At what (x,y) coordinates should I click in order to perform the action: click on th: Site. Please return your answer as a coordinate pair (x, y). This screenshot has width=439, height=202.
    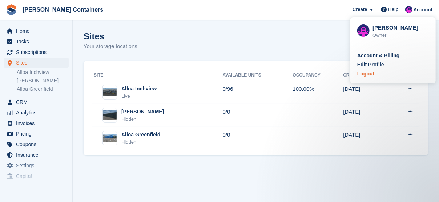
    Looking at the image, I should click on (158, 75).